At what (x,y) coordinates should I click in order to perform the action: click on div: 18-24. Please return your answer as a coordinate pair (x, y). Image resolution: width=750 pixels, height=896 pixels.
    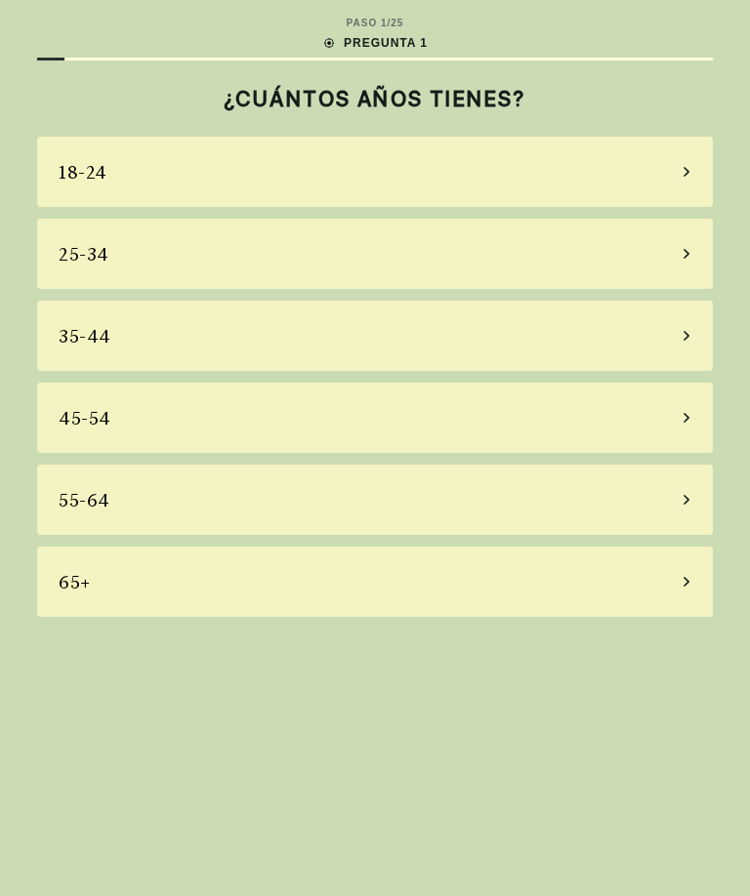
    Looking at the image, I should click on (83, 172).